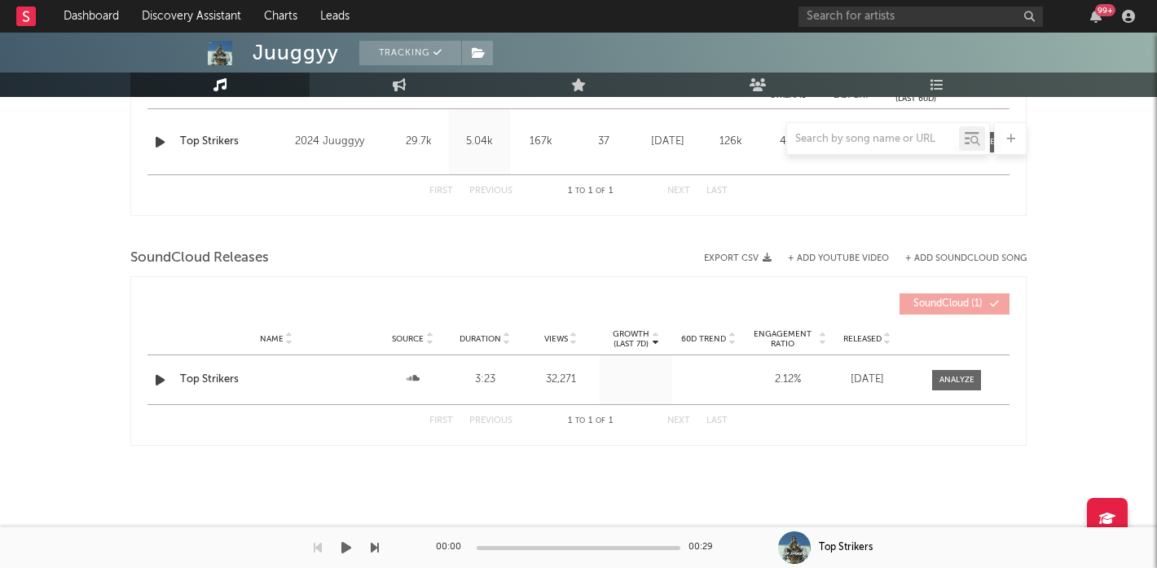 The image size is (1157, 568). Describe the element at coordinates (485, 380) in the screenshot. I see `div: 3:23` at that location.